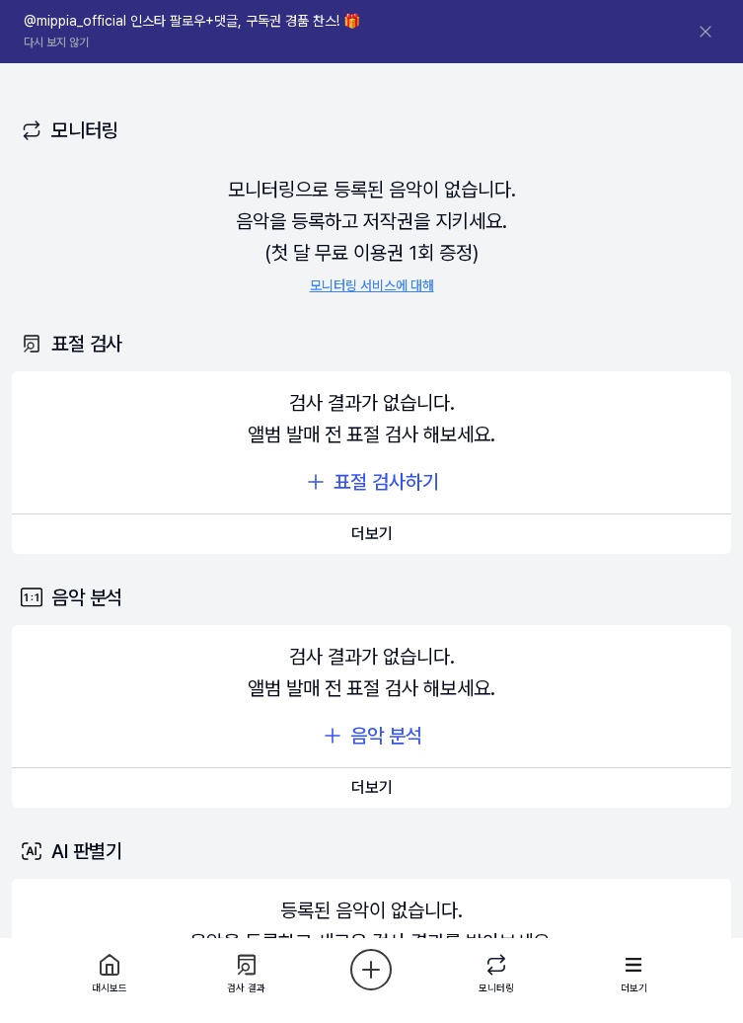 Image resolution: width=743 pixels, height=1023 pixels. I want to click on a: 대시보드, so click(110, 971).